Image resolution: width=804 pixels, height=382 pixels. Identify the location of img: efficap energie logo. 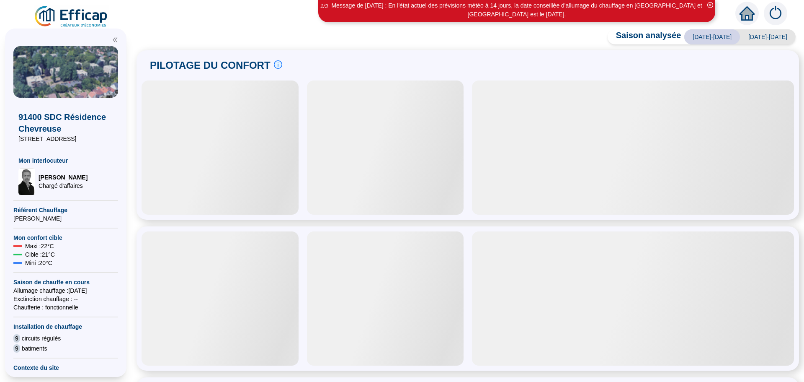
(71, 17).